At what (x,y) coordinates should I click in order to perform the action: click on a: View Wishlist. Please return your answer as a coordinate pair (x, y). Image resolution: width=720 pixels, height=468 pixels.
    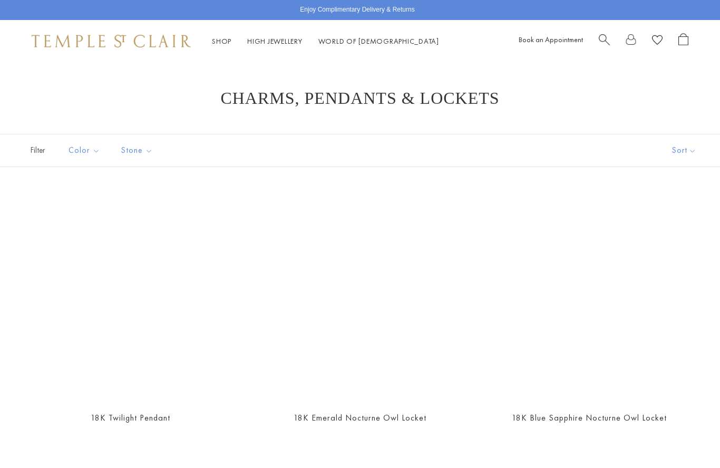
    Looking at the image, I should click on (657, 41).